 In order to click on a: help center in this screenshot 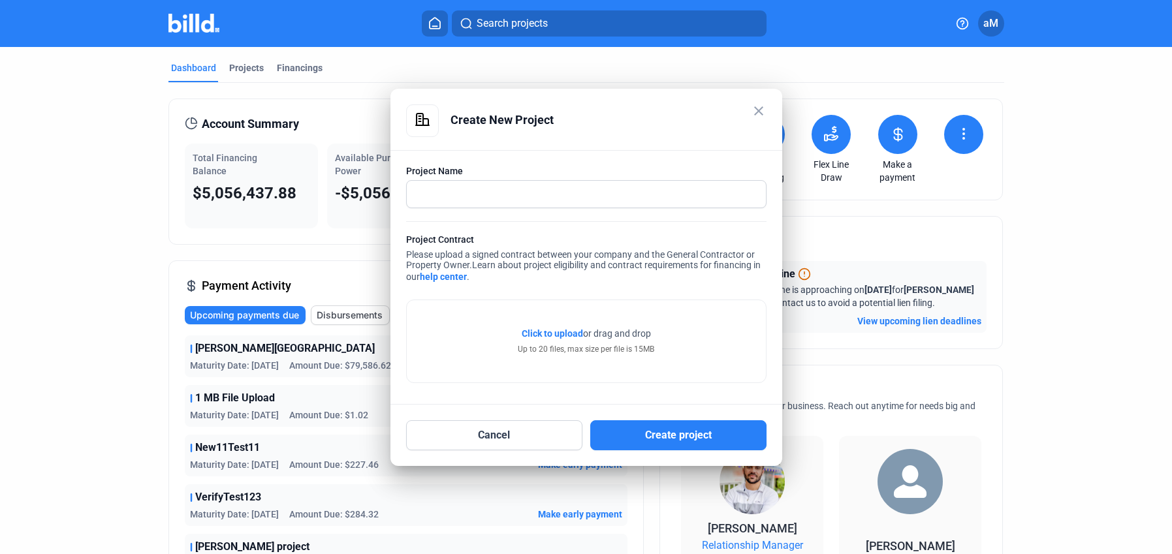, I will do `click(443, 277)`.